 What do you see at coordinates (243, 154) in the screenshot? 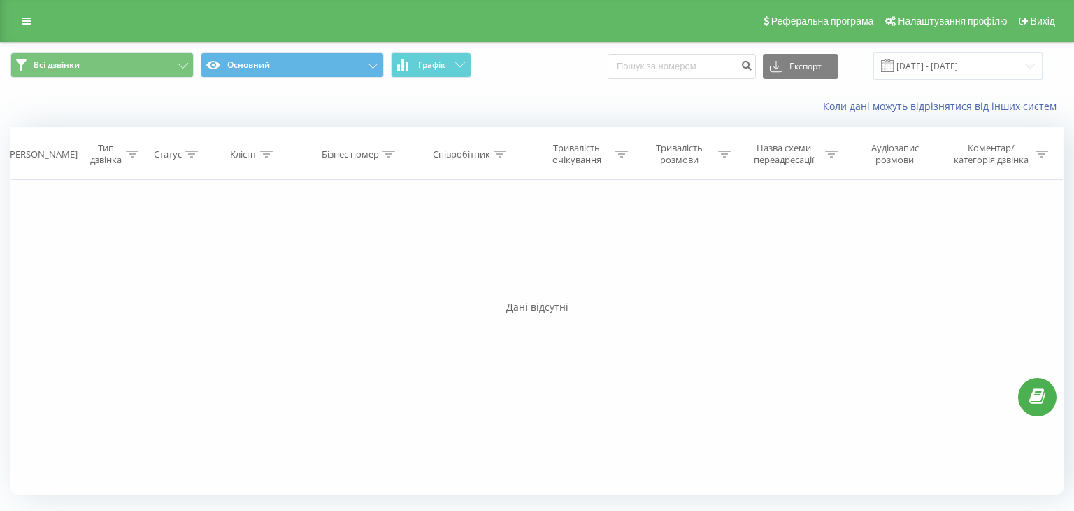
I see `div: Клієнт` at bounding box center [243, 154].